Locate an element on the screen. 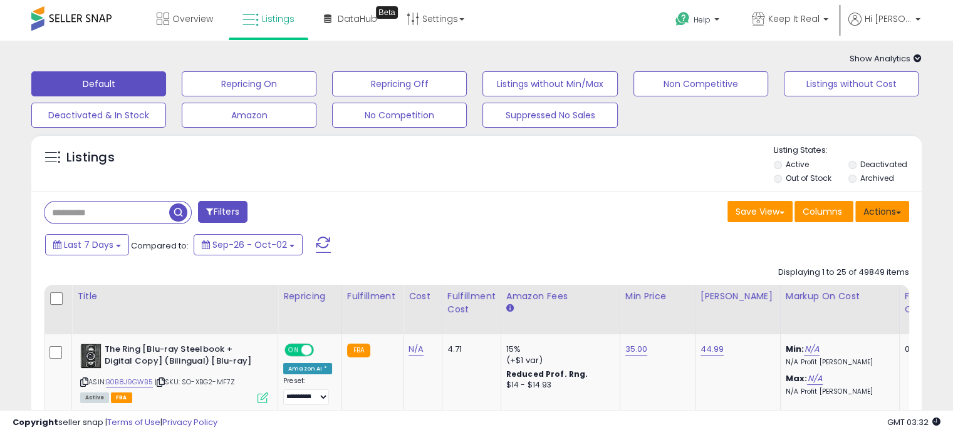  button: Repricing Off is located at coordinates (399, 84).